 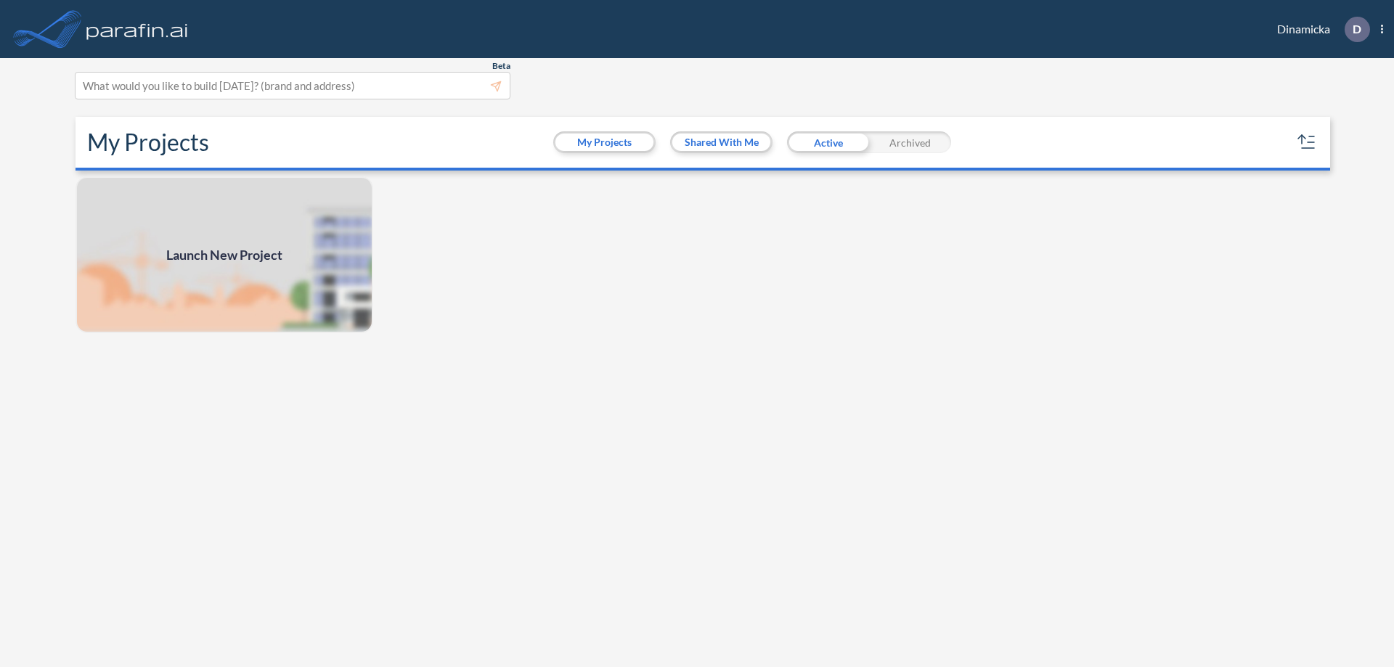 I want to click on button: My Projects, so click(x=604, y=142).